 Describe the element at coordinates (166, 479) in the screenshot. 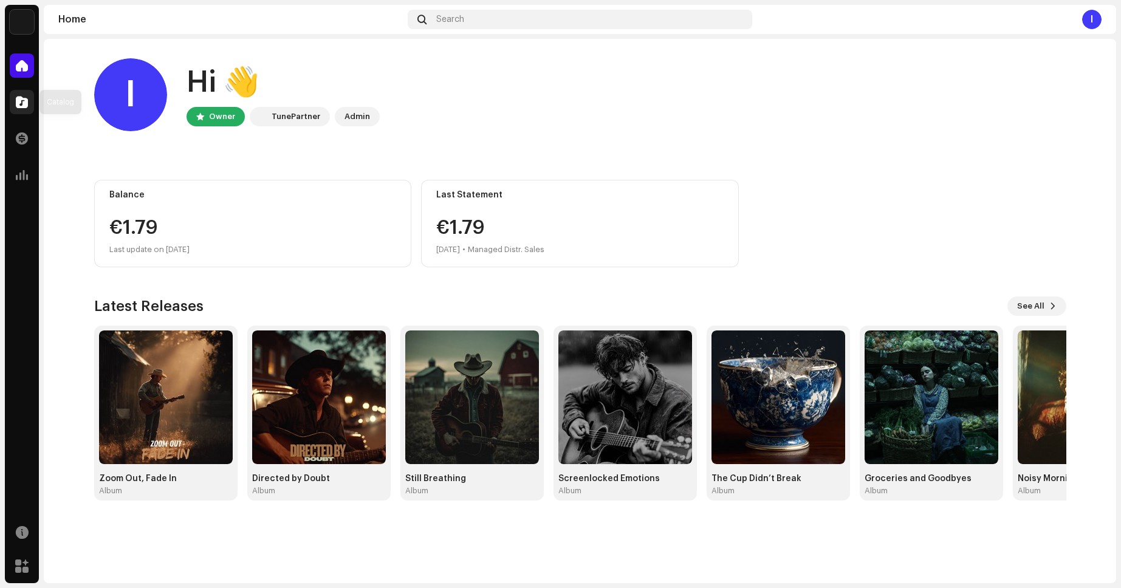

I see `div: Zoom Out, Fade In` at that location.